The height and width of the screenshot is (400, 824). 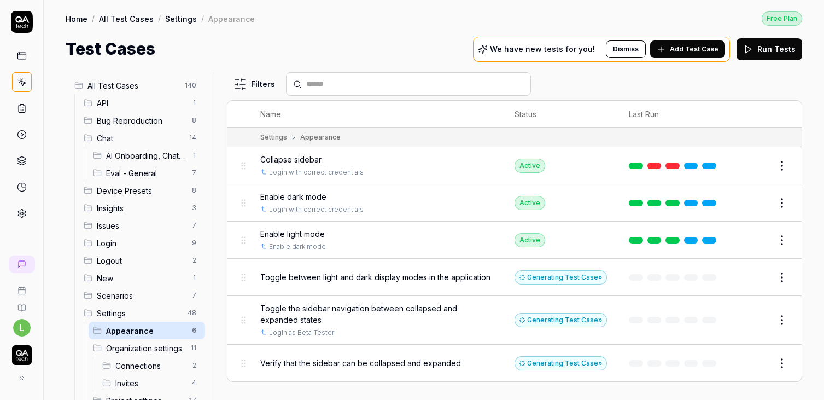 I want to click on span: Enable dark mode, so click(x=293, y=196).